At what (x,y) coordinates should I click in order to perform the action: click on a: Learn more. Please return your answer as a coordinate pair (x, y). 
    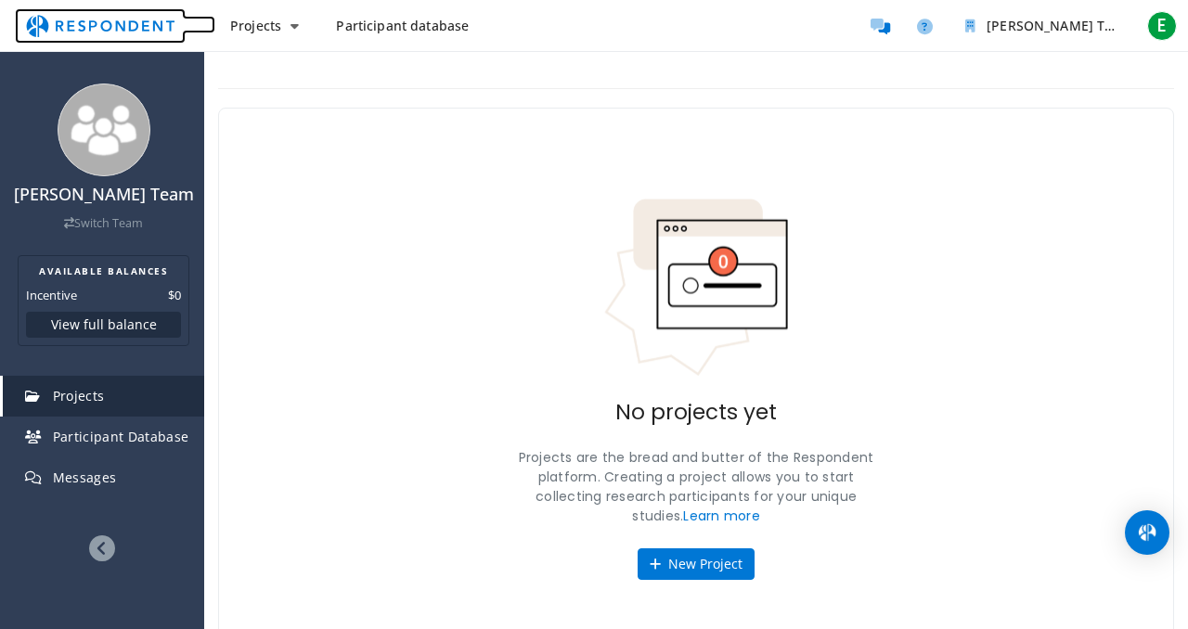
    Looking at the image, I should click on (721, 516).